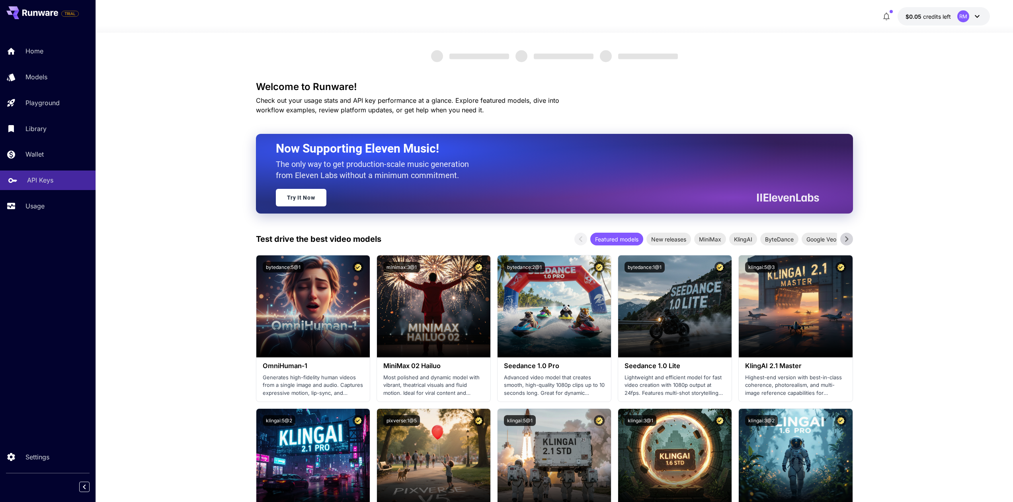 The image size is (1013, 502). Describe the element at coordinates (36, 77) in the screenshot. I see `p: Models` at that location.